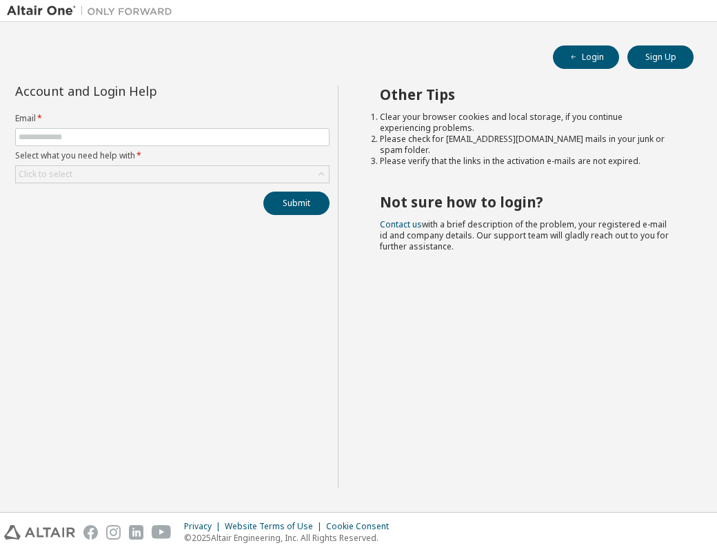  I want to click on img: linkedin.svg, so click(136, 532).